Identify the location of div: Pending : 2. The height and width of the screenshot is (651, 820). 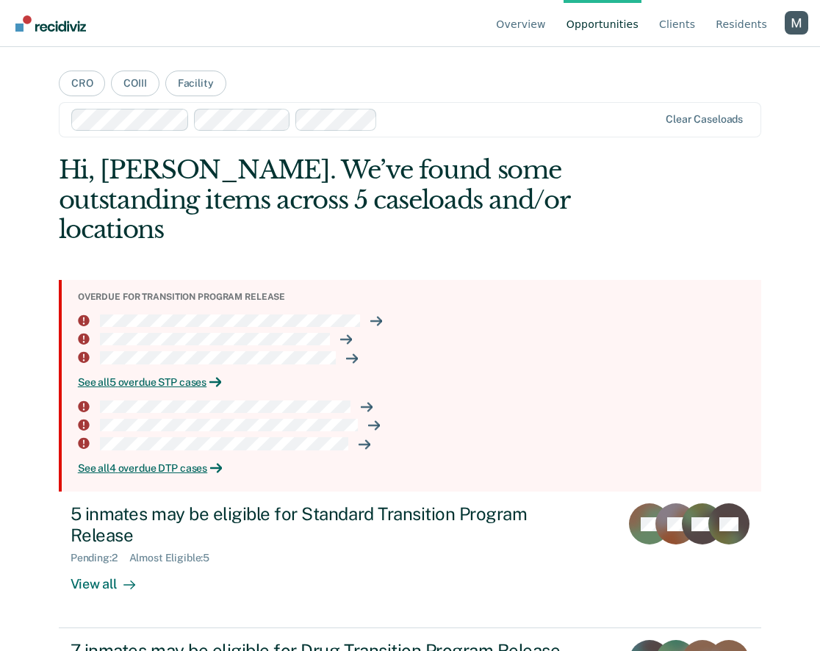
(100, 557).